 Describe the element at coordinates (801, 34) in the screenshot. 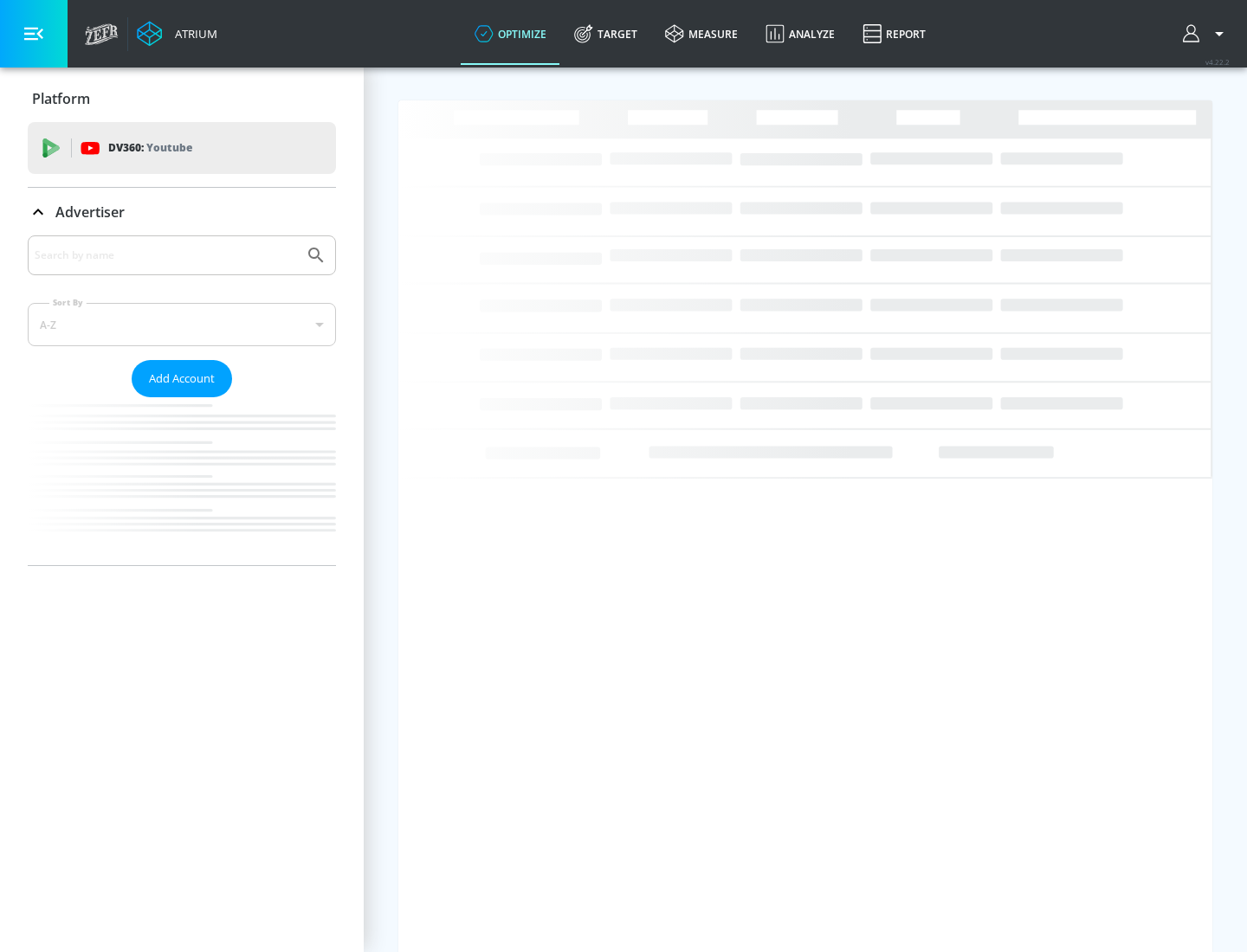

I see `a: Analyze` at that location.